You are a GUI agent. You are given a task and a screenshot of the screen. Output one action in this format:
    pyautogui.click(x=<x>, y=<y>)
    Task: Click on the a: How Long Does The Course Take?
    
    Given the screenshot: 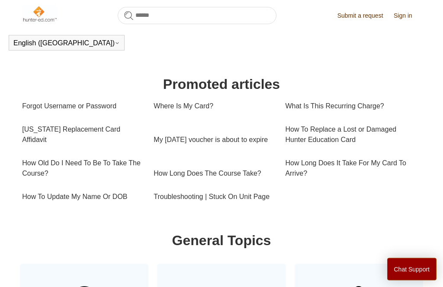 What is the action you would take?
    pyautogui.click(x=213, y=174)
    